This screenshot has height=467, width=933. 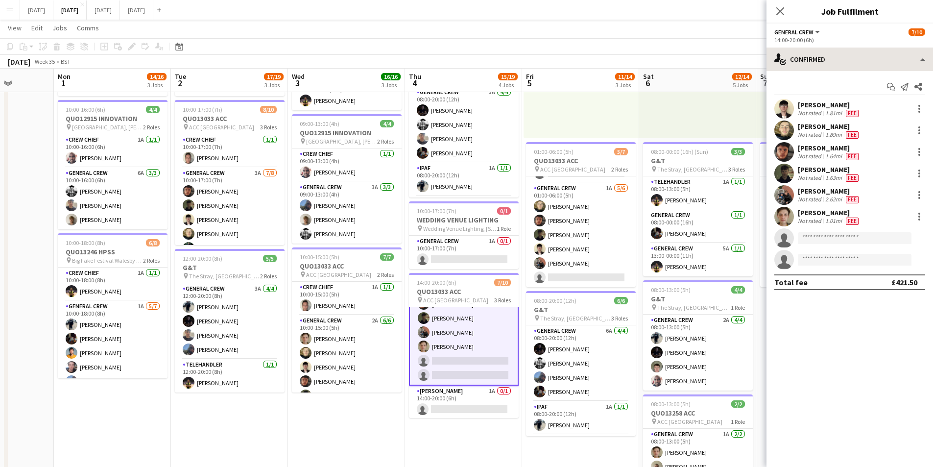 What do you see at coordinates (625, 76) in the screenshot?
I see `span: 11/14` at bounding box center [625, 76].